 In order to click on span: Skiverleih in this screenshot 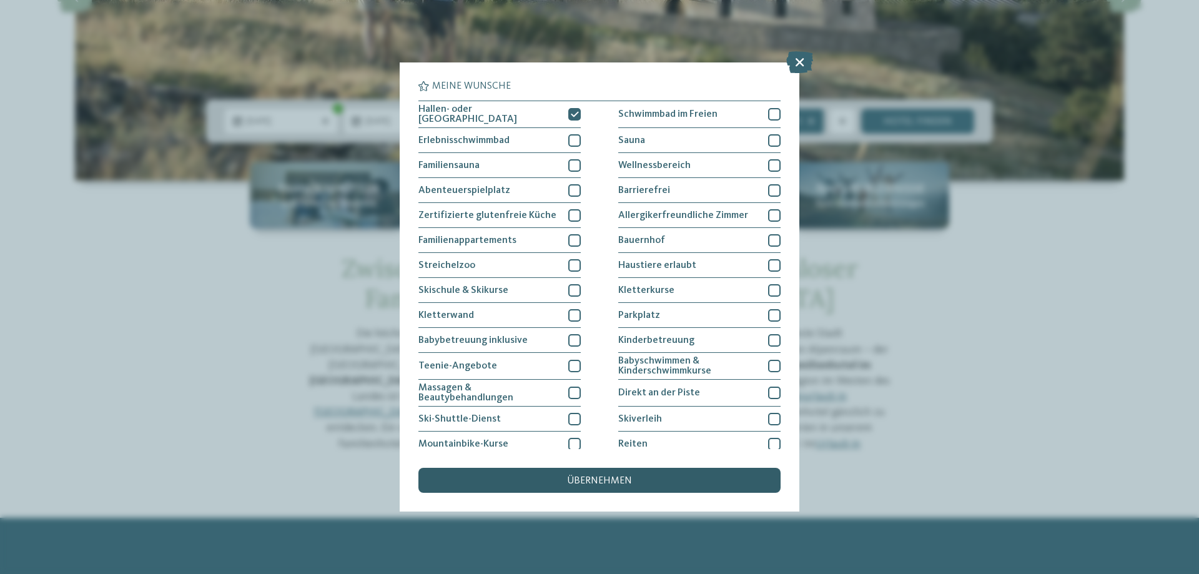, I will do `click(640, 419)`.